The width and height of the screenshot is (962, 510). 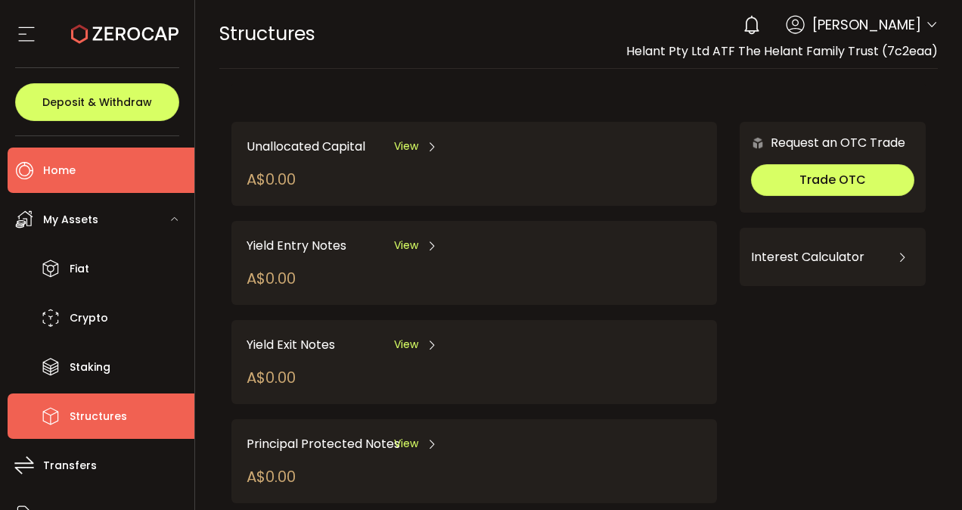 What do you see at coordinates (290, 344) in the screenshot?
I see `span: Yield Exit Notes` at bounding box center [290, 344].